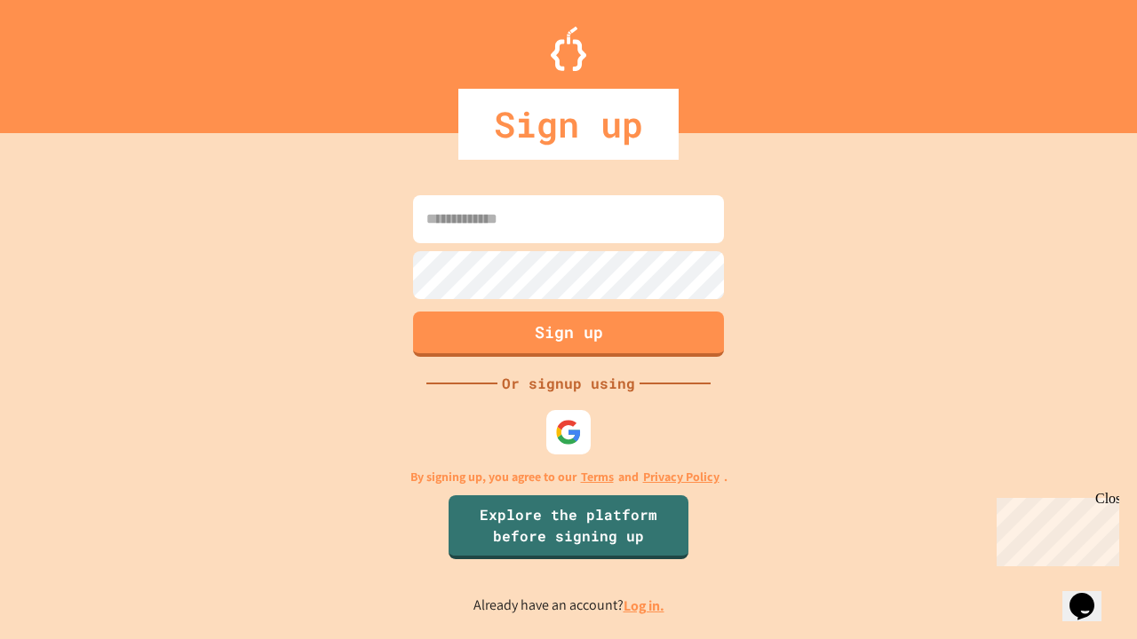  I want to click on a: Explore the platform before signing up, so click(568, 528).